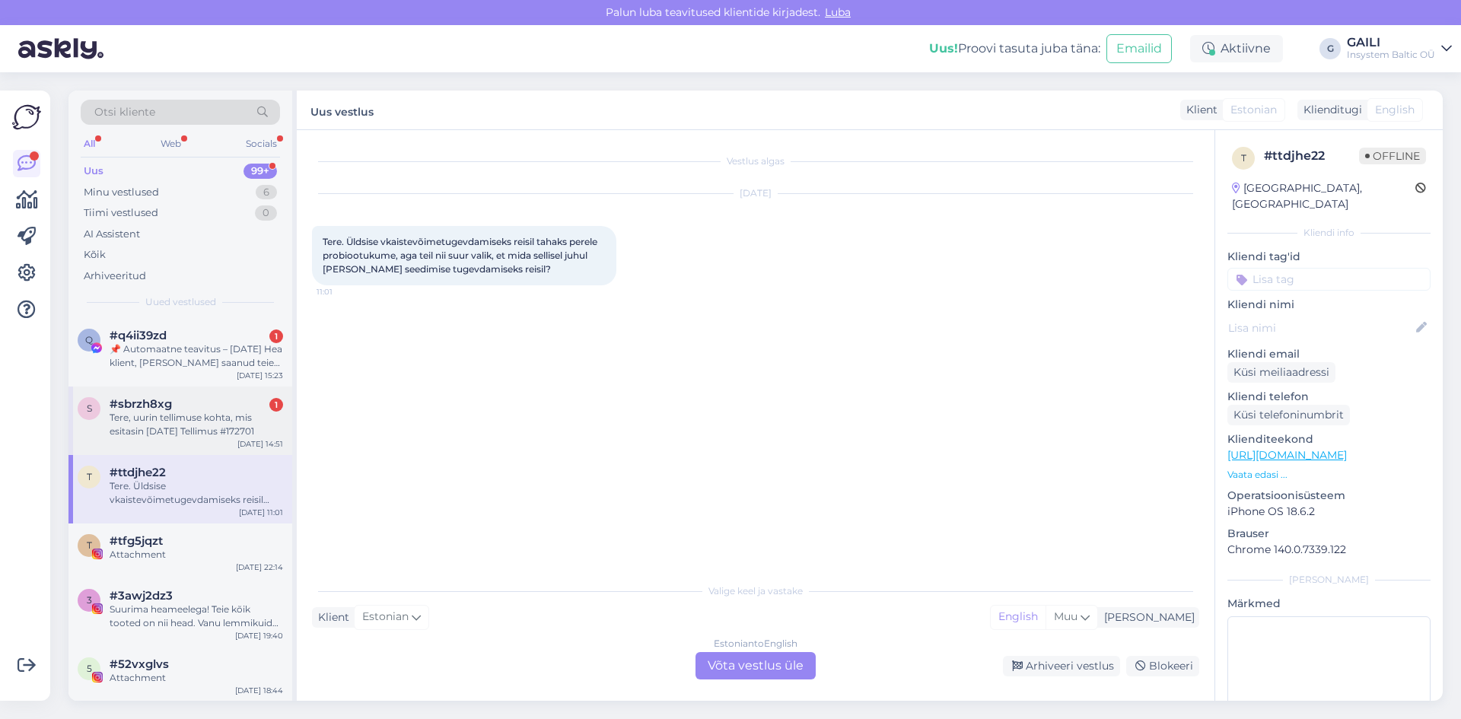 This screenshot has height=719, width=1461. I want to click on p: Operatsioonisüsteem, so click(1328, 495).